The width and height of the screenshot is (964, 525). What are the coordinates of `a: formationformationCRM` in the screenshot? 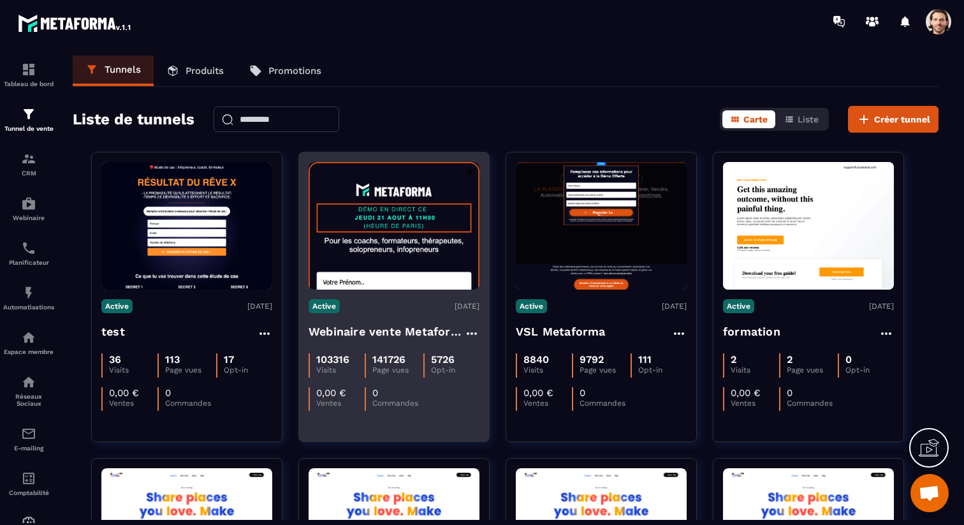 It's located at (29, 164).